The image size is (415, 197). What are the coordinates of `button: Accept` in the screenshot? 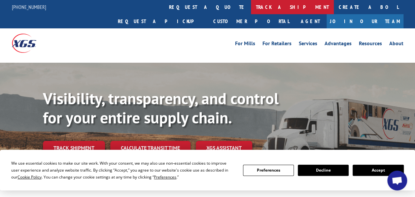 It's located at (378, 170).